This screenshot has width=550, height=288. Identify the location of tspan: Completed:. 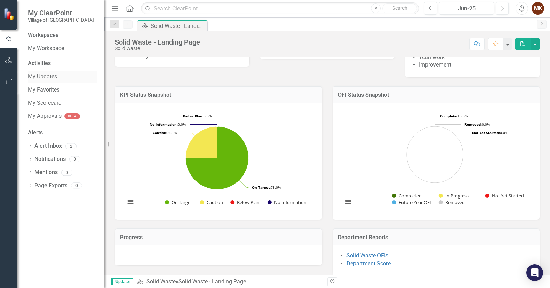
(450, 116).